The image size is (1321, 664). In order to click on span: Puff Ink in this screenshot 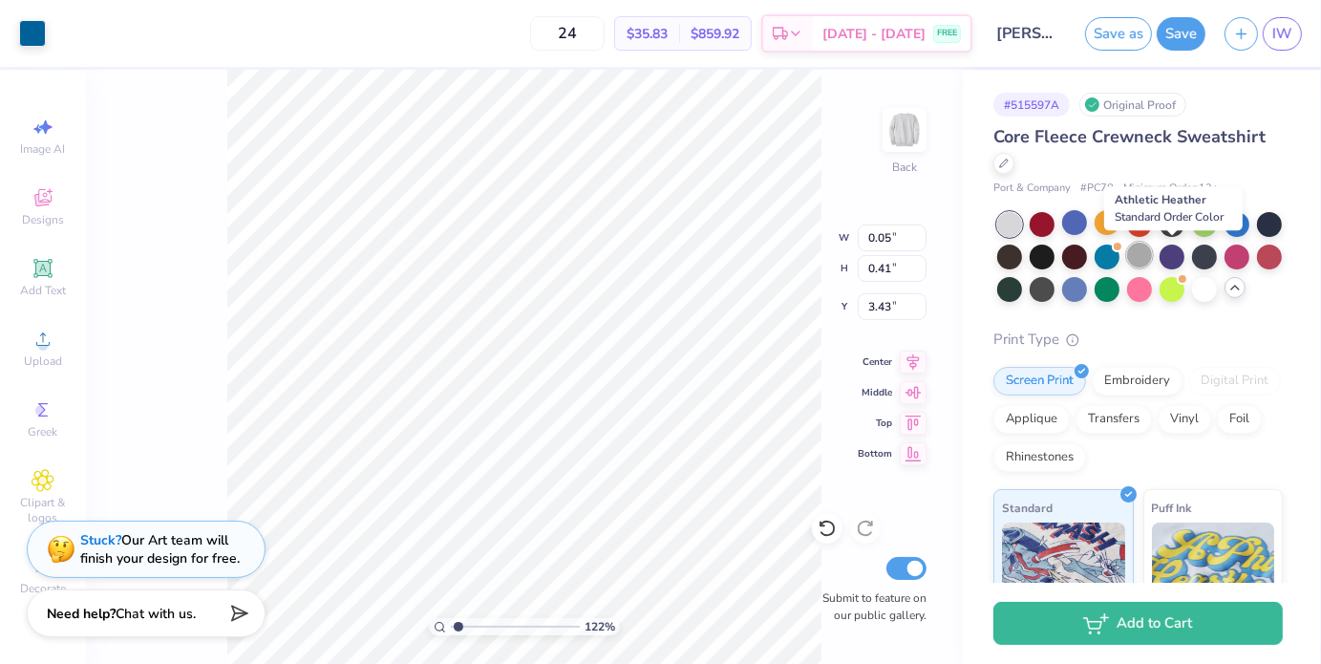, I will do `click(1172, 507)`.